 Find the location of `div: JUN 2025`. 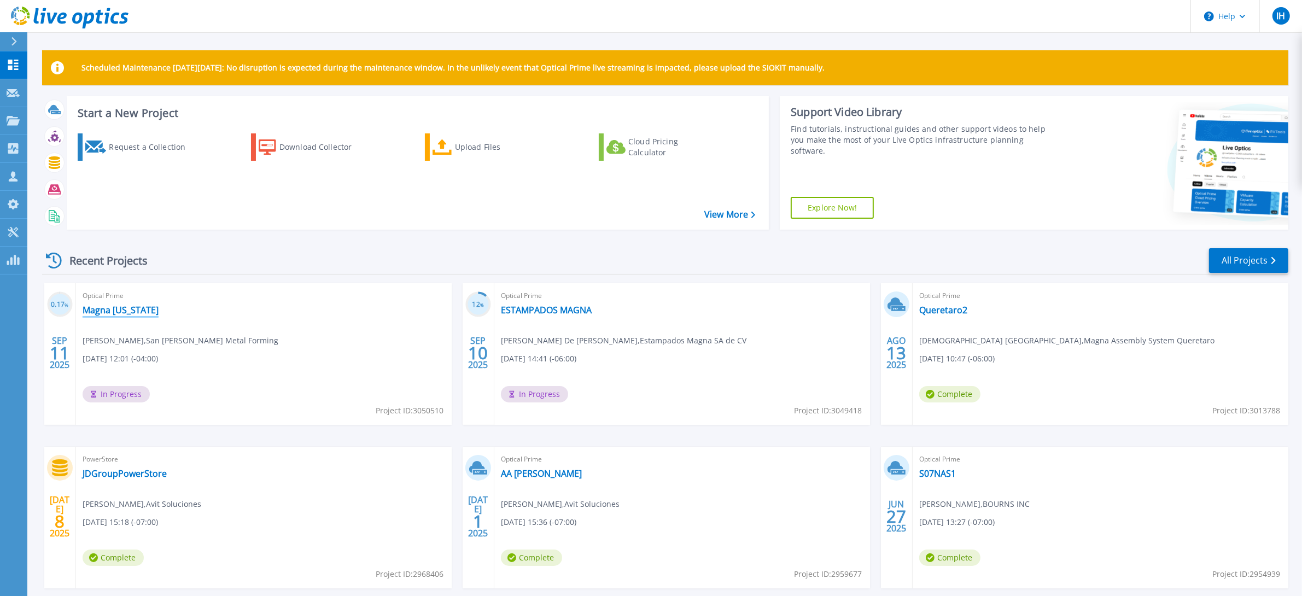

div: JUN 2025 is located at coordinates (896, 516).